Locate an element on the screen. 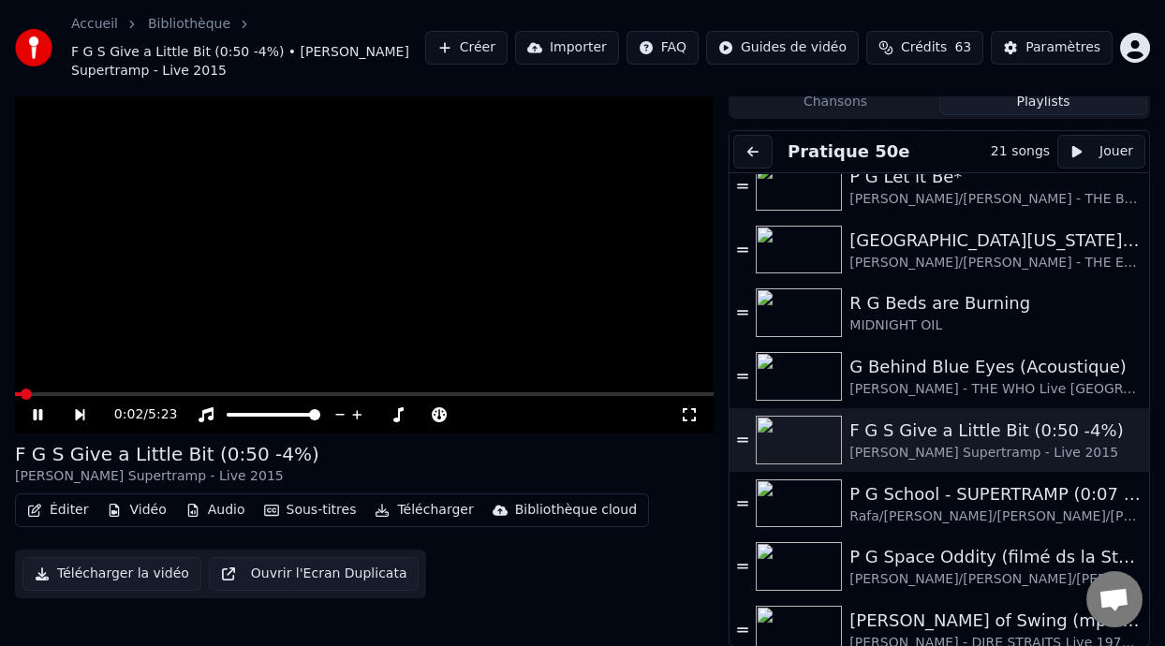  div: 21 songs is located at coordinates (1020, 152).